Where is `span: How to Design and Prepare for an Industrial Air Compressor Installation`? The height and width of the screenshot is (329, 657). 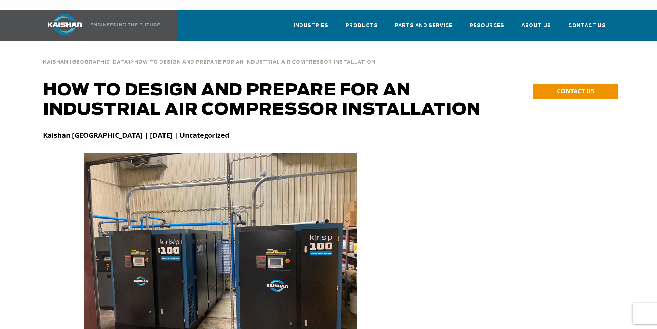
span: How to Design and Prepare for an Industrial Air Compressor Installation is located at coordinates (255, 62).